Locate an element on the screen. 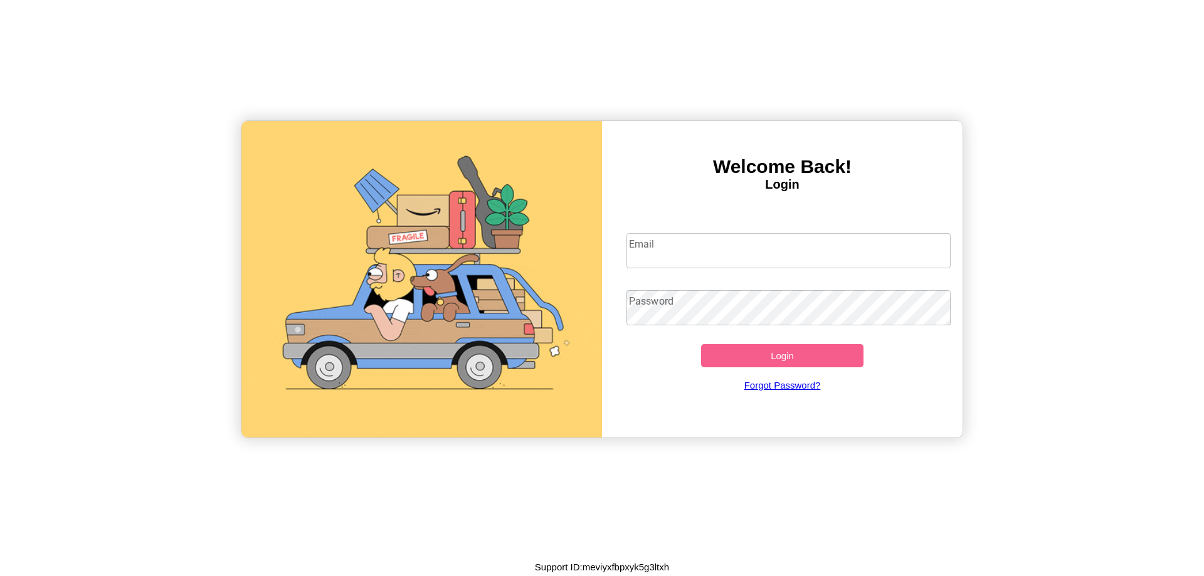  button: Login is located at coordinates (782, 356).